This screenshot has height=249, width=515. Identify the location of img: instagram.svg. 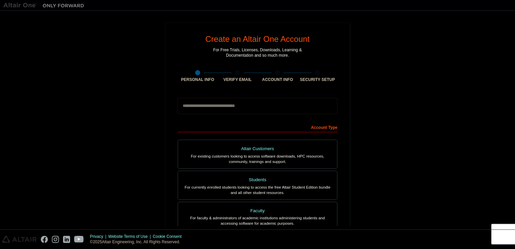
(55, 239).